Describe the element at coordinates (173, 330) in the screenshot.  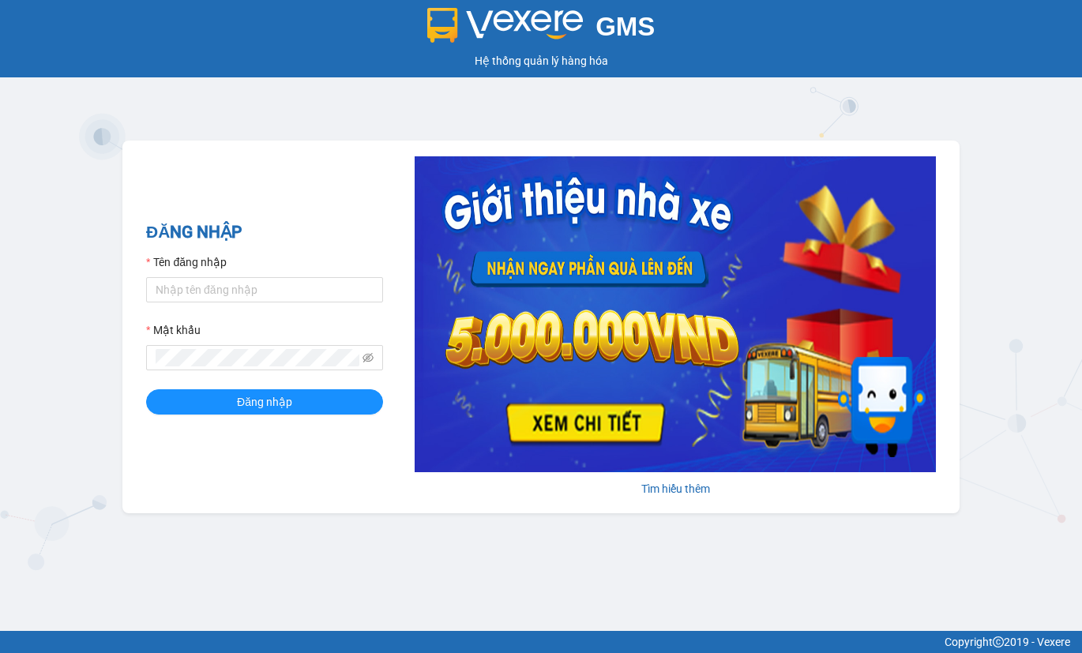
I see `label: Mật khẩu` at that location.